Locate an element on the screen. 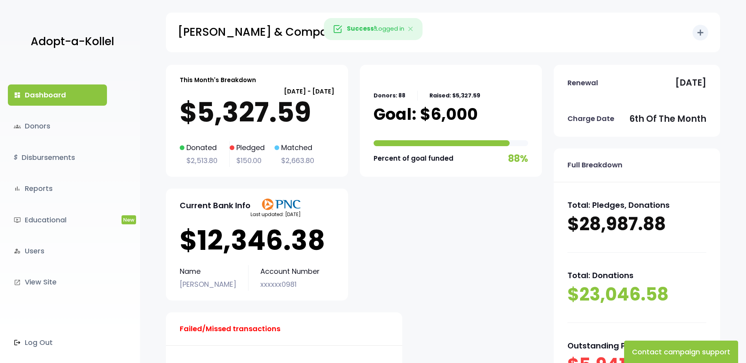 The image size is (746, 363). a: Adopt-a-Kollel is located at coordinates (70, 42).